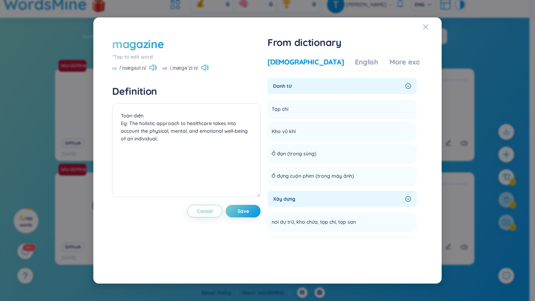 Image resolution: width=535 pixels, height=301 pixels. Describe the element at coordinates (314, 222) in the screenshot. I see `span: nơi dự trữ, kho chứa, tạp chí, tạp san` at that location.